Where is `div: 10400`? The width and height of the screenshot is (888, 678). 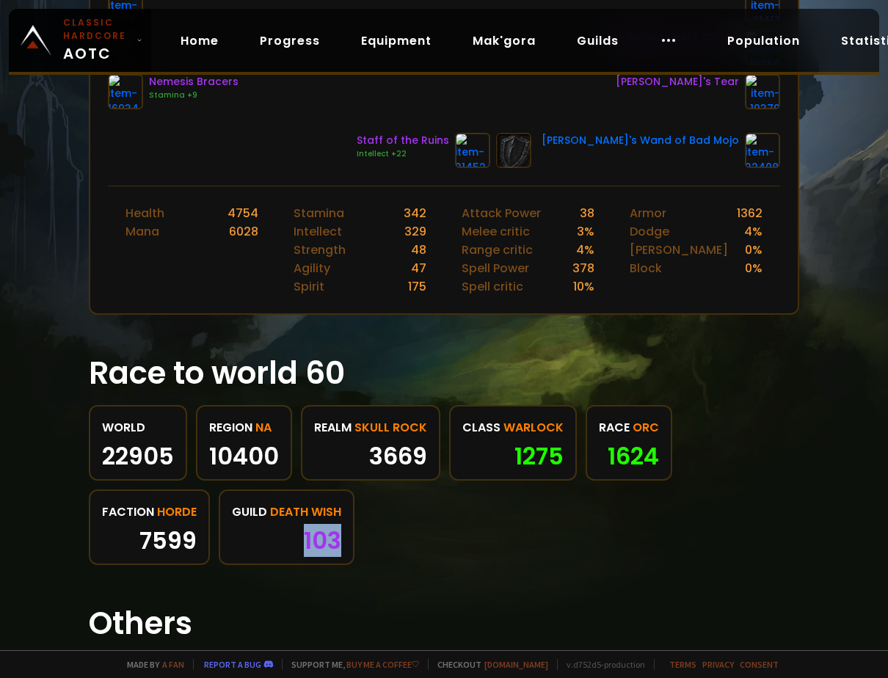 div: 10400 is located at coordinates (244, 456).